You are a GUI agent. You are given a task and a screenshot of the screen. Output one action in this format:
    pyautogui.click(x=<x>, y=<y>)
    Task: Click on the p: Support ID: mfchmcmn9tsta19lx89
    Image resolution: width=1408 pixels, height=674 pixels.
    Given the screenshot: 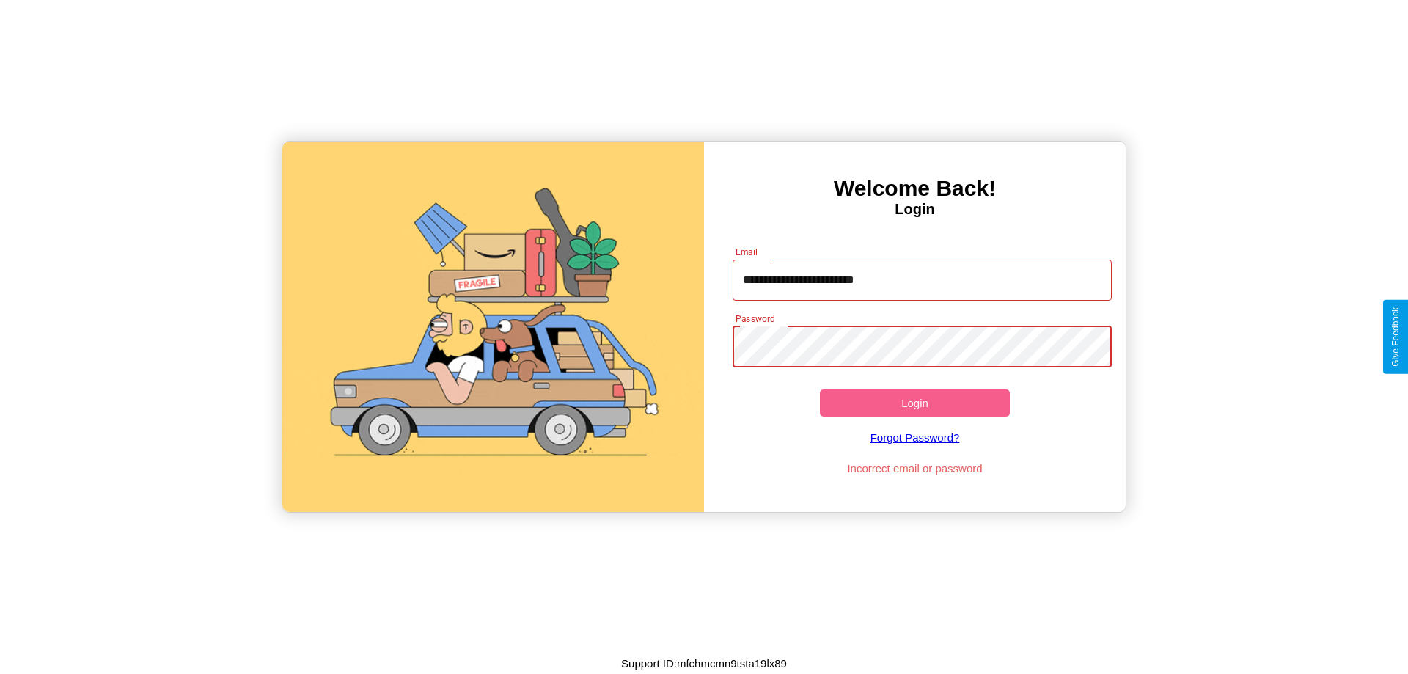 What is the action you would take?
    pyautogui.click(x=704, y=663)
    